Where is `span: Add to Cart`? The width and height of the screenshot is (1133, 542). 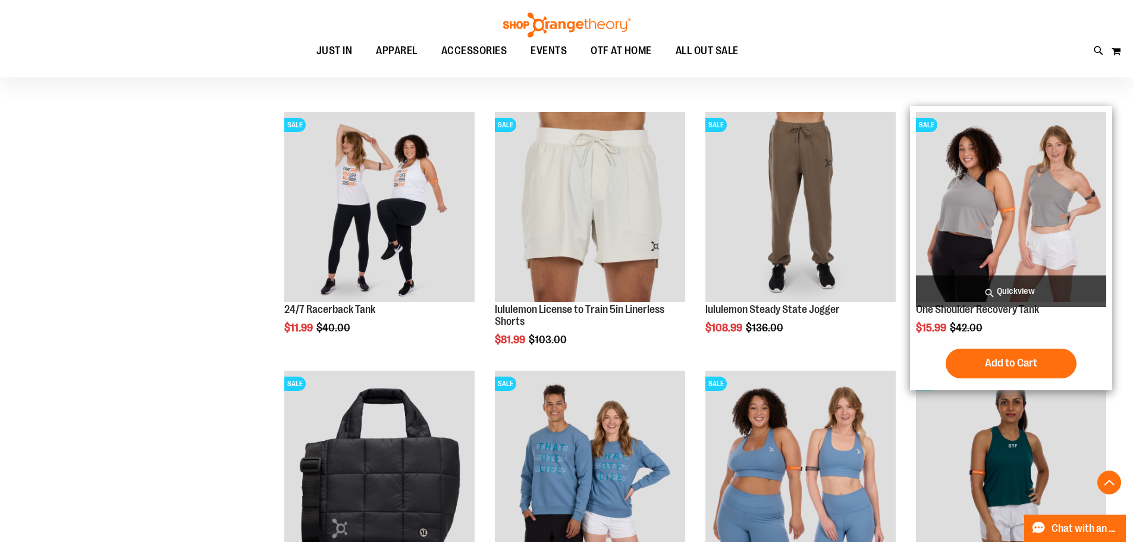 span: Add to Cart is located at coordinates (1011, 363).